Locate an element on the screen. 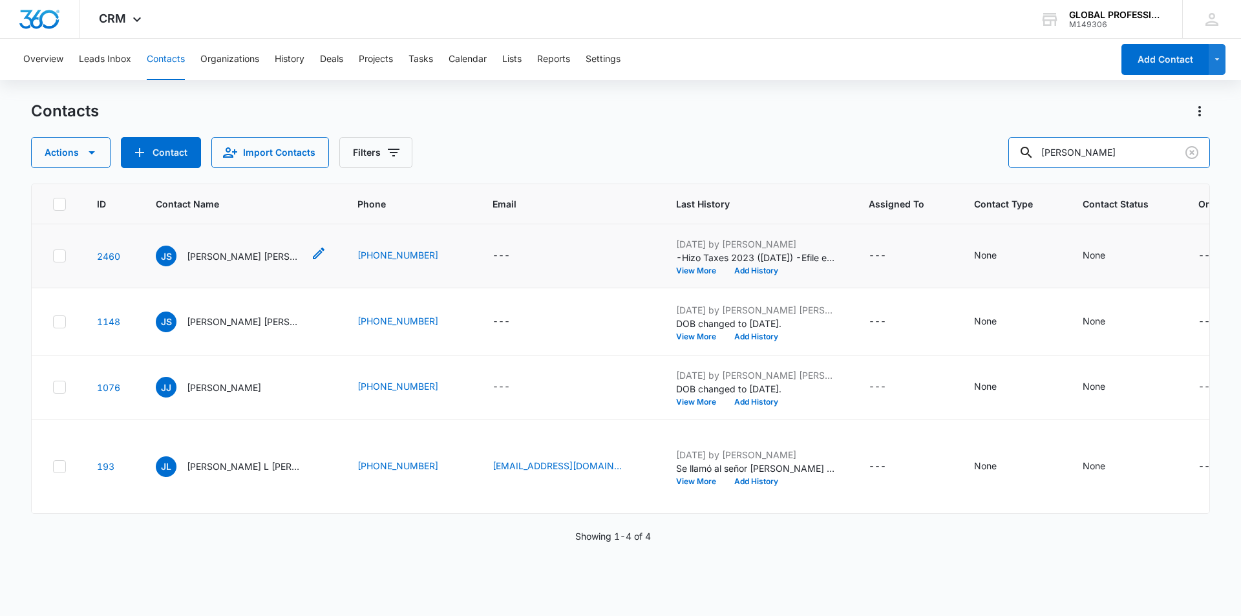 The height and width of the screenshot is (616, 1241). div: Contact Name - Jose SIERRA ARGUETA and ZOILA AGUILERA DIAZ - Select to Edit Field is located at coordinates (241, 322).